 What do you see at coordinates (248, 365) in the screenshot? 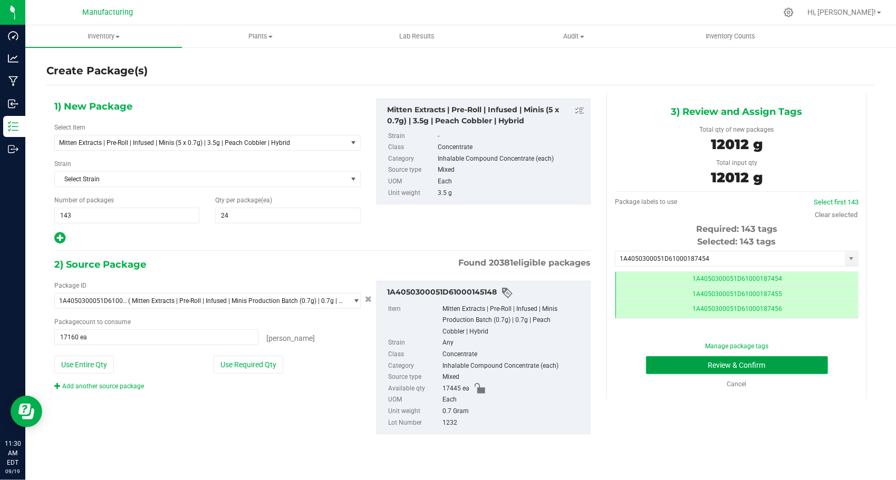
I see `button: Use Required Qty` at bounding box center [248, 365].